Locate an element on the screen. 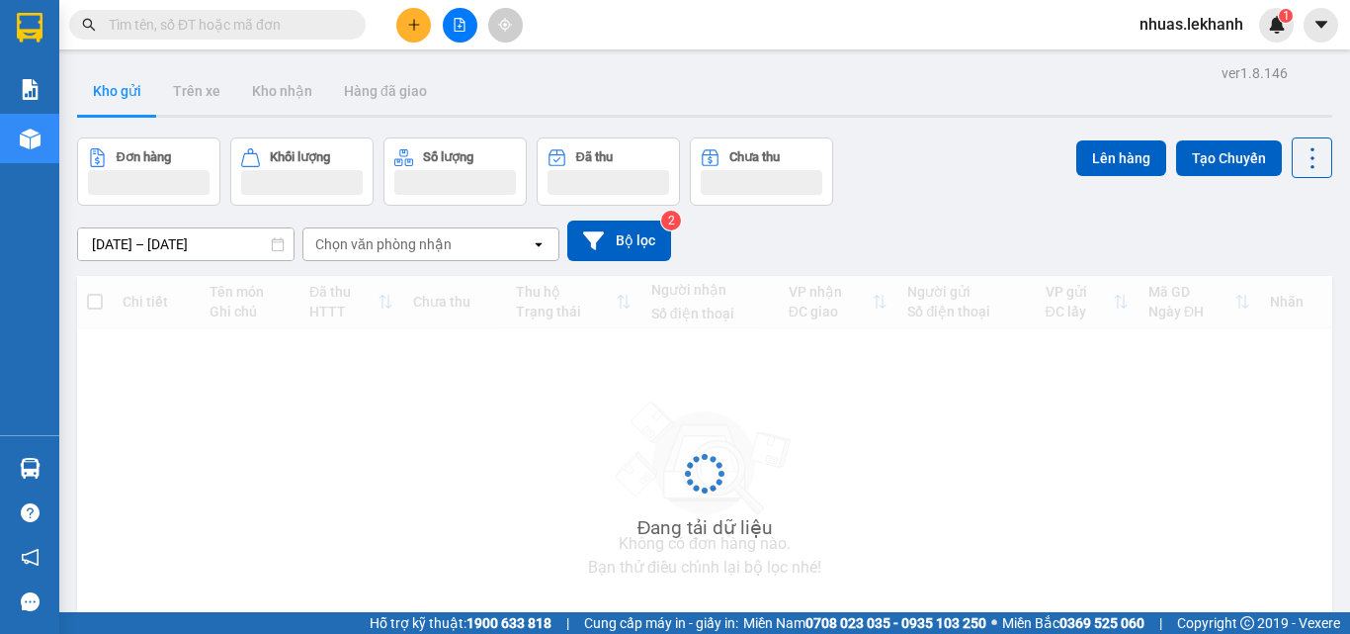  button: Lên hàng is located at coordinates (1121, 158).